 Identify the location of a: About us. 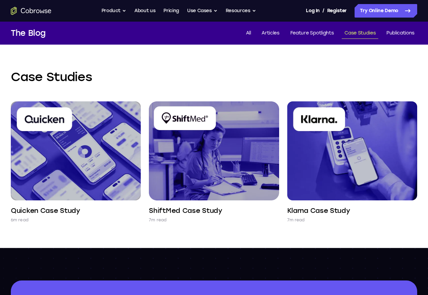
(145, 11).